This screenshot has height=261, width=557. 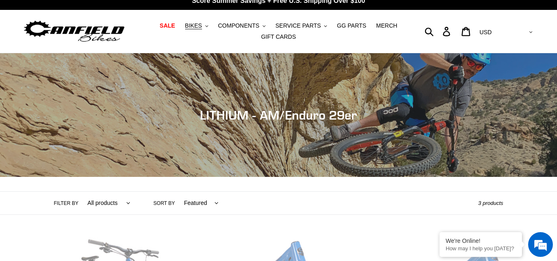 What do you see at coordinates (301, 26) in the screenshot?
I see `button: SERVICE PARTS` at bounding box center [301, 26].